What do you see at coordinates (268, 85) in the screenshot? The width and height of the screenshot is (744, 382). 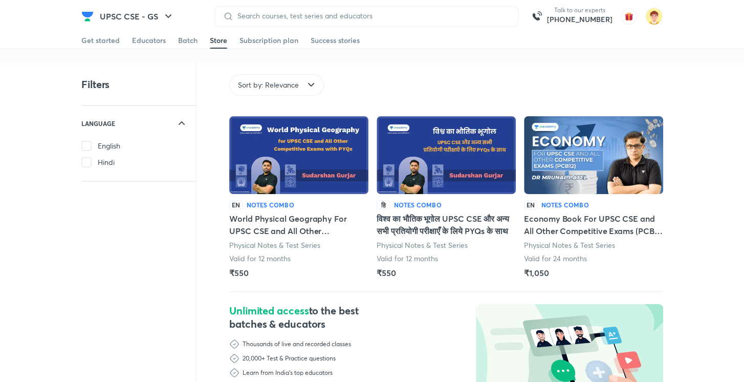 I see `span: Sort by: Relevance` at bounding box center [268, 85].